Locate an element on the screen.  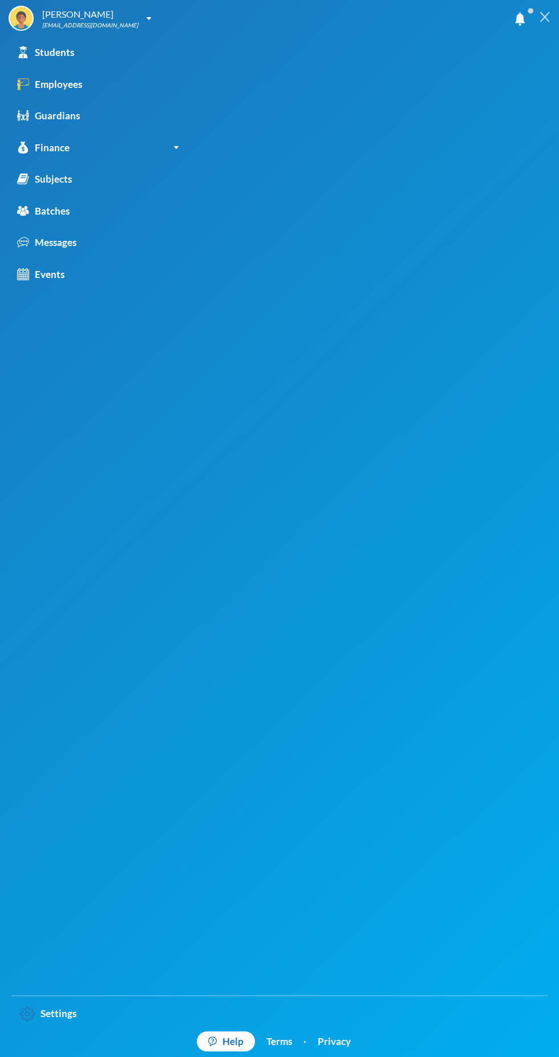
a: Help is located at coordinates (226, 1042).